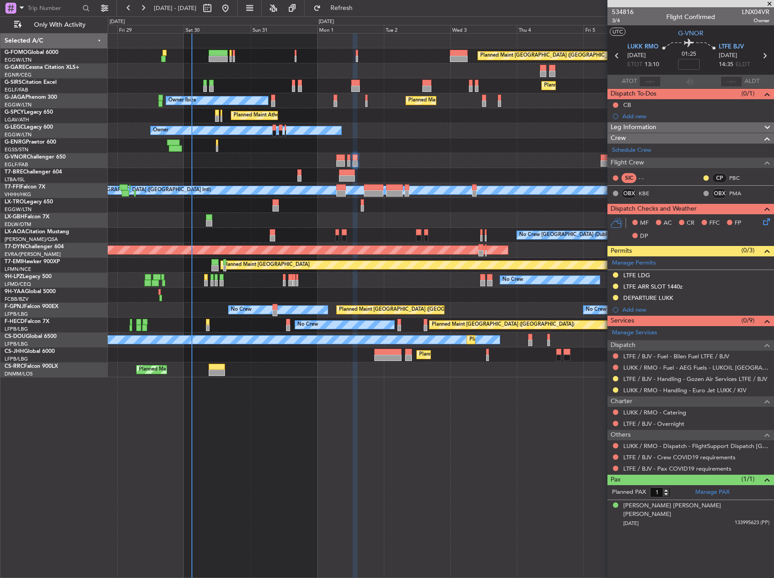 The width and height of the screenshot is (774, 578). What do you see at coordinates (14, 127) in the screenshot?
I see `span: G-LEGC` at bounding box center [14, 127].